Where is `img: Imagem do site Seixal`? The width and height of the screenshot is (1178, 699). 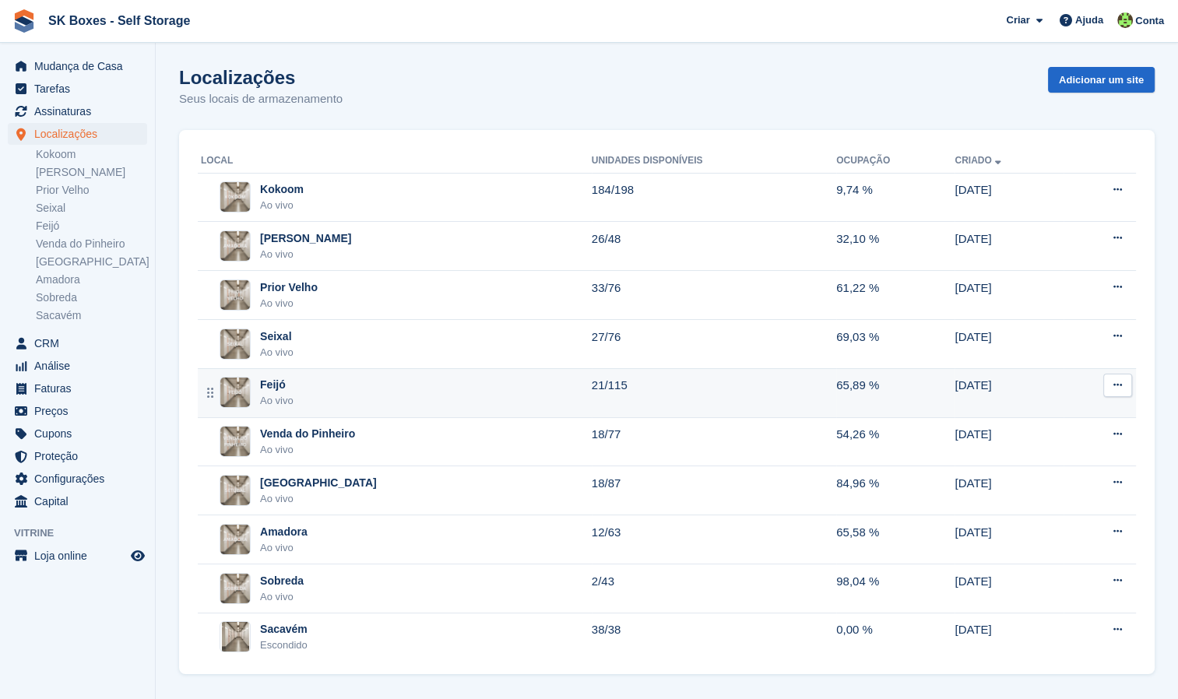
img: Imagem do site Seixal is located at coordinates (235, 344).